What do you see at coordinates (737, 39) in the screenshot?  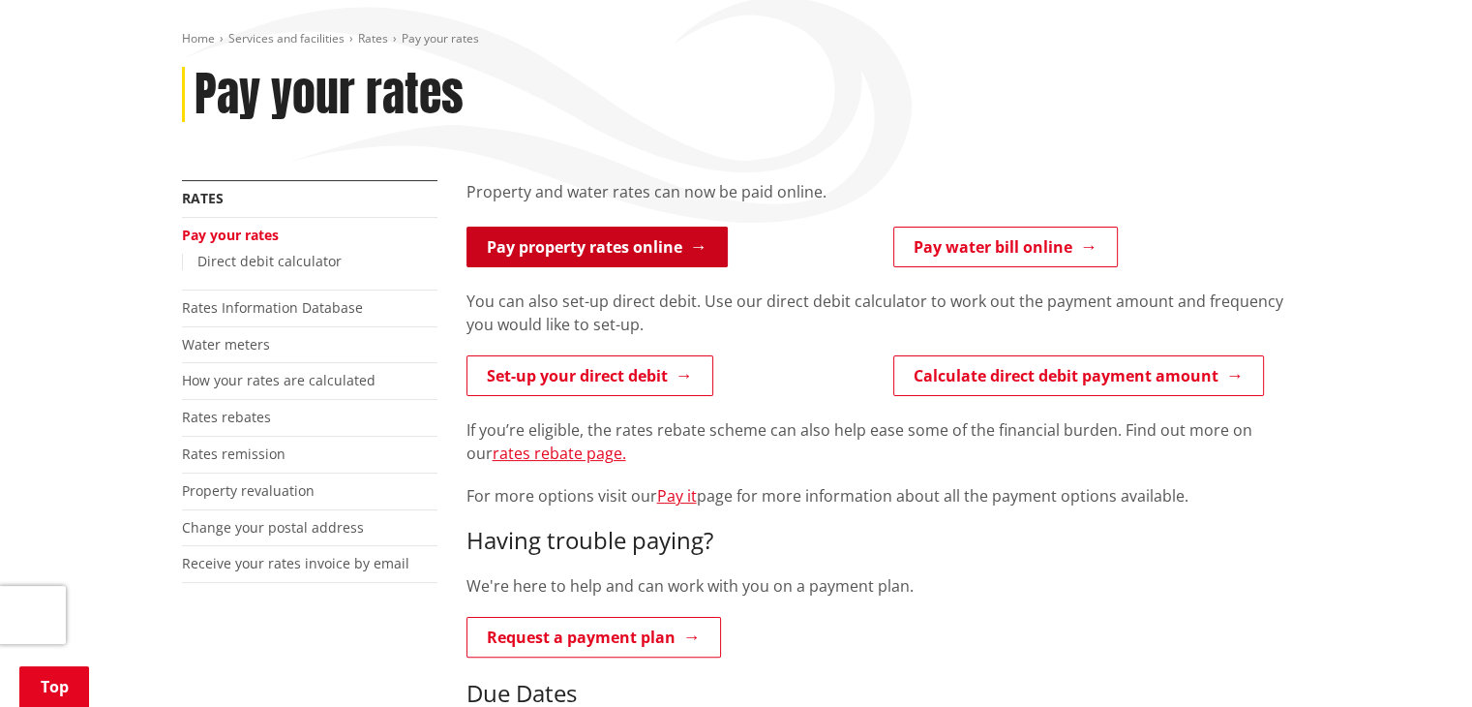 I see `nav: breadcrumb` at bounding box center [737, 39].